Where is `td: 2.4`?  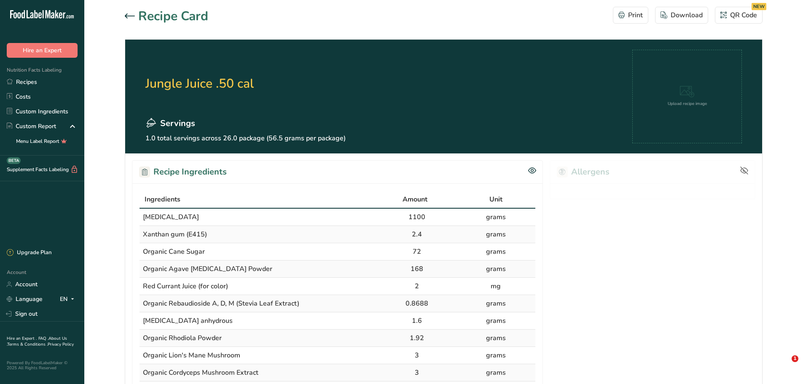 td: 2.4 is located at coordinates (417, 234).